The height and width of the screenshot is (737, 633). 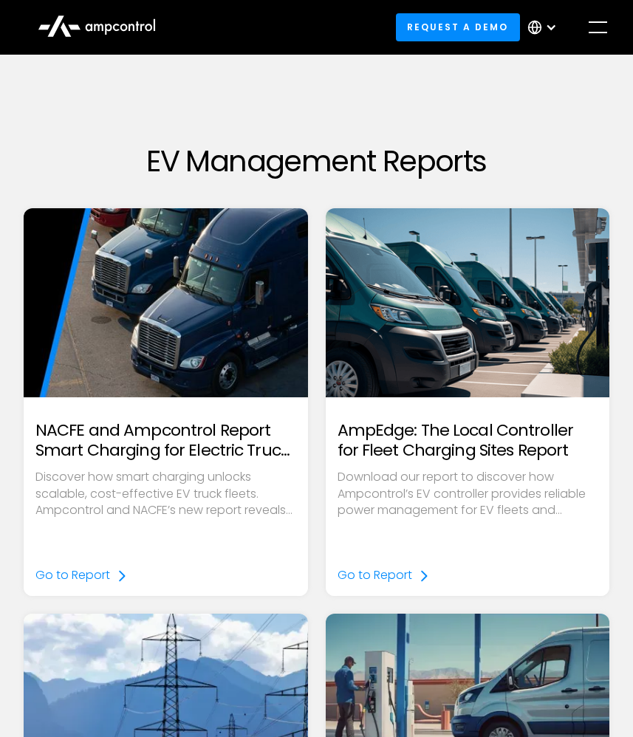 What do you see at coordinates (165, 493) in the screenshot?
I see `p: Discover how smart charging unlocks scalable, cost-effective EV truck fleets. Ampcontrol and NACF...` at bounding box center [165, 493].